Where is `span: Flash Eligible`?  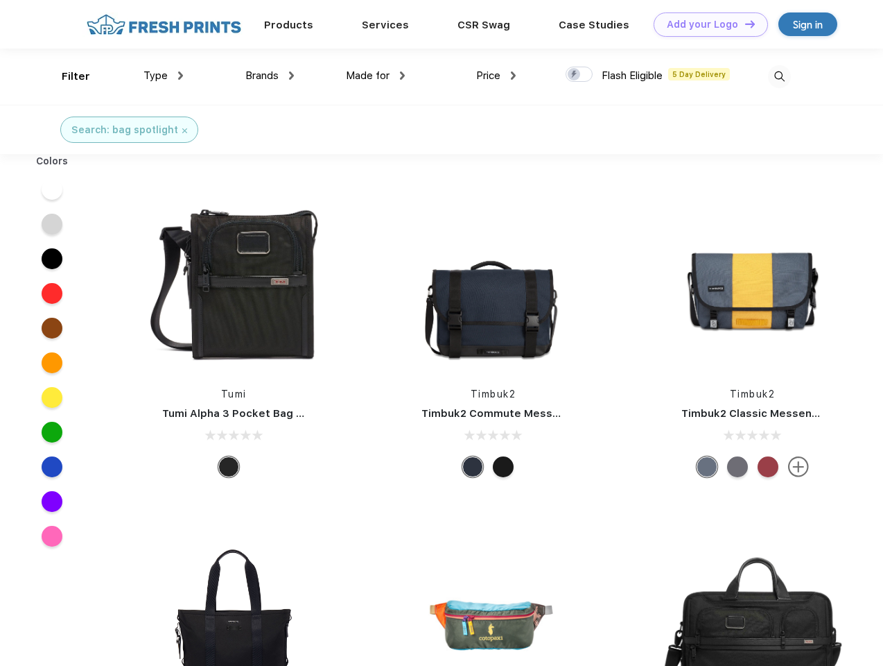
span: Flash Eligible is located at coordinates (632, 76).